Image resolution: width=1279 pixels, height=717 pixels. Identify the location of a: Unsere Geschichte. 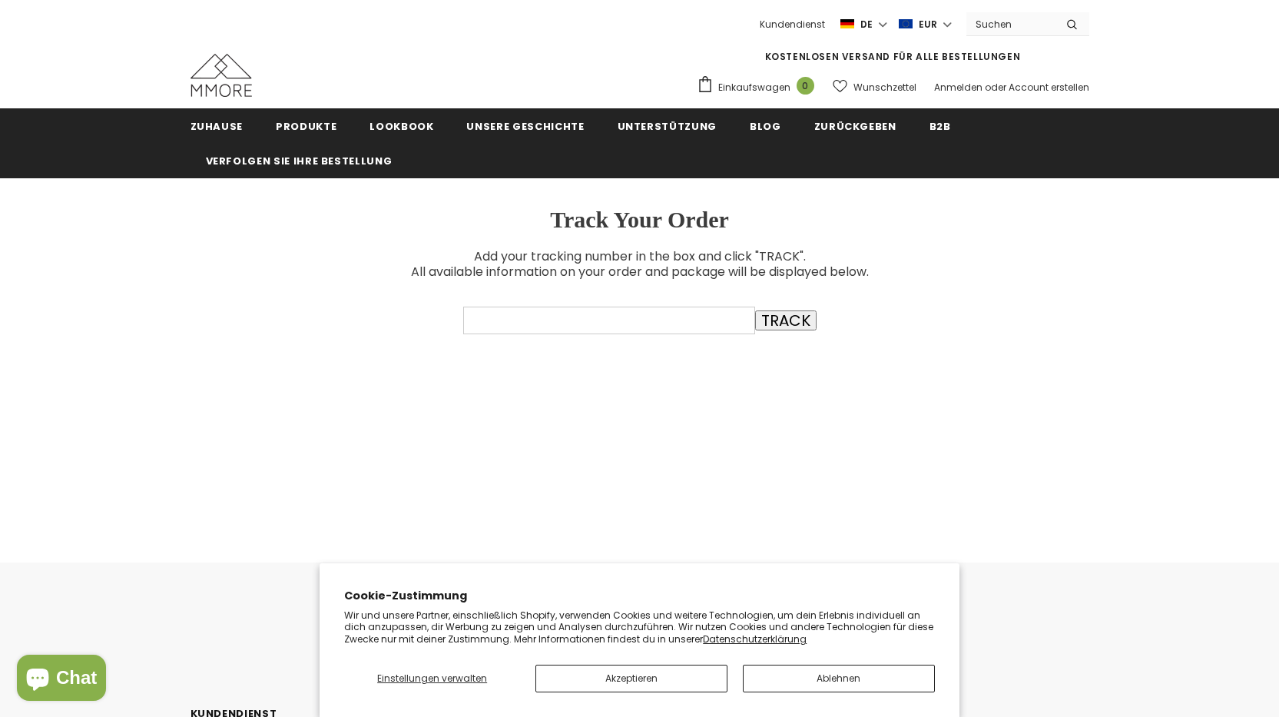
(525, 125).